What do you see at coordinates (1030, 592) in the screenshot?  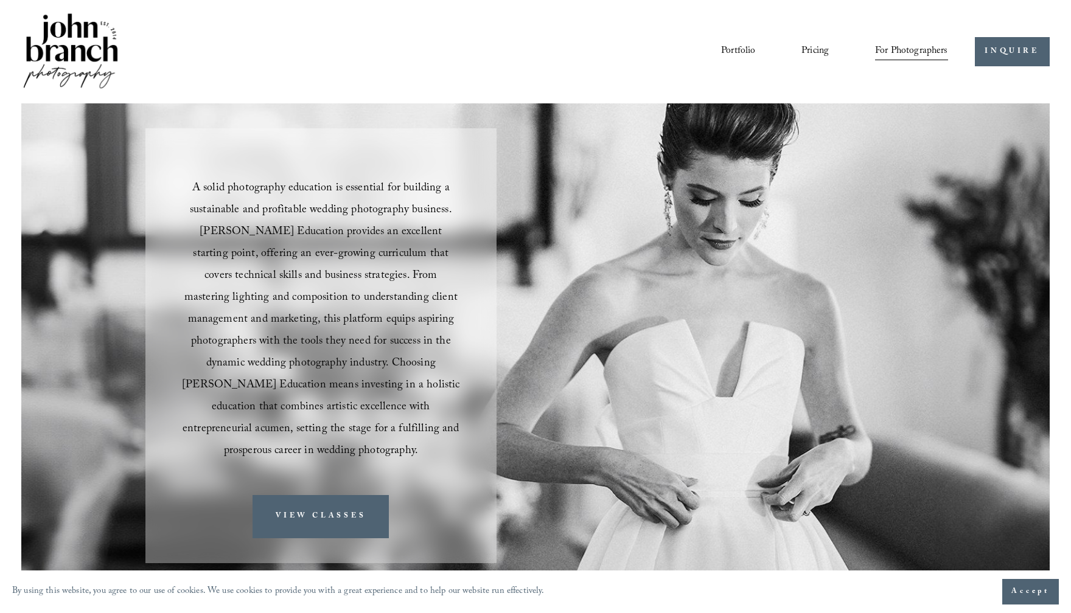 I see `span: Accept` at bounding box center [1030, 592].